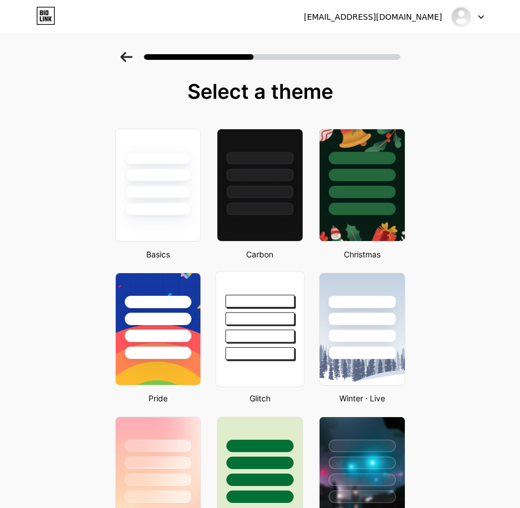 This screenshot has height=508, width=520. Describe the element at coordinates (461, 17) in the screenshot. I see `img: naga303maxwin` at that location.